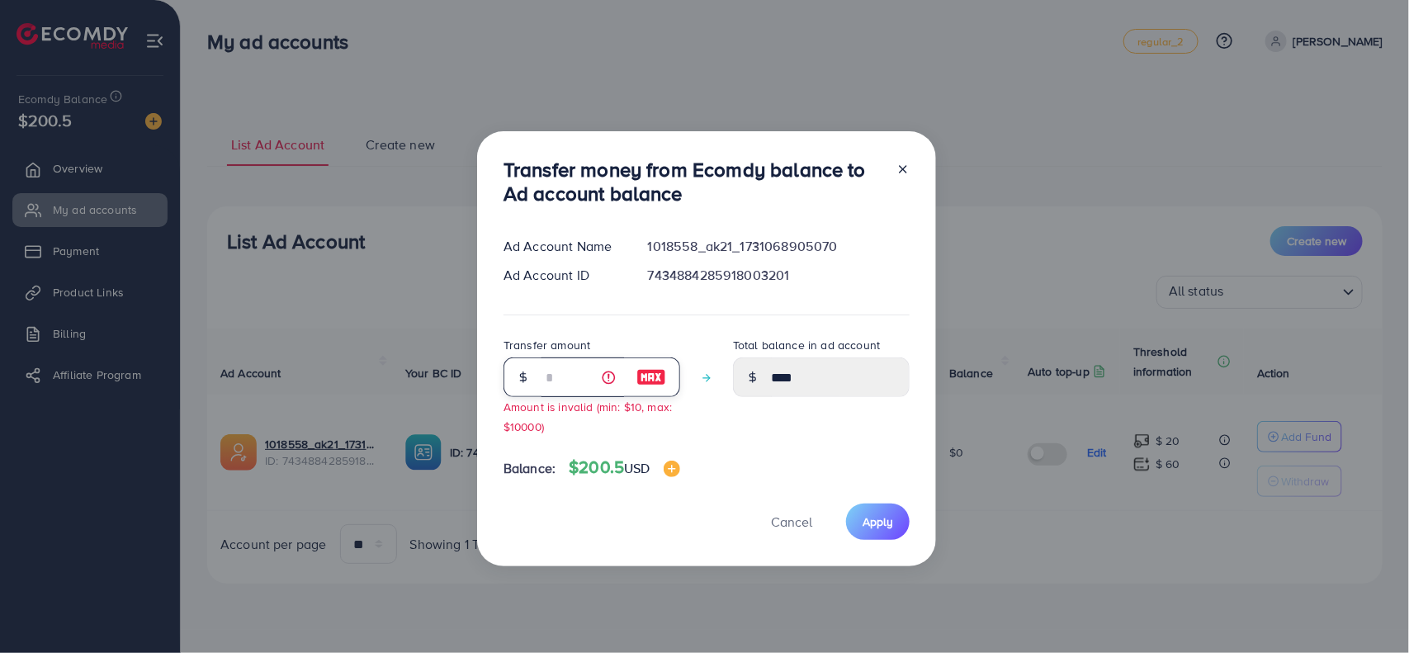 The width and height of the screenshot is (1409, 653). I want to click on h4: $200.5, so click(624, 467).